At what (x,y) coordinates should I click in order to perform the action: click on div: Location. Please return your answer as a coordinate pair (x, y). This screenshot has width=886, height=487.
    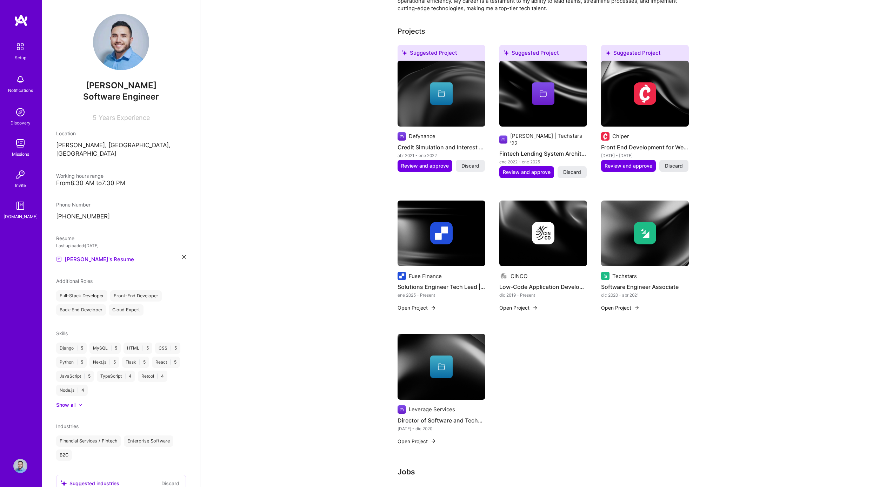
    Looking at the image, I should click on (121, 133).